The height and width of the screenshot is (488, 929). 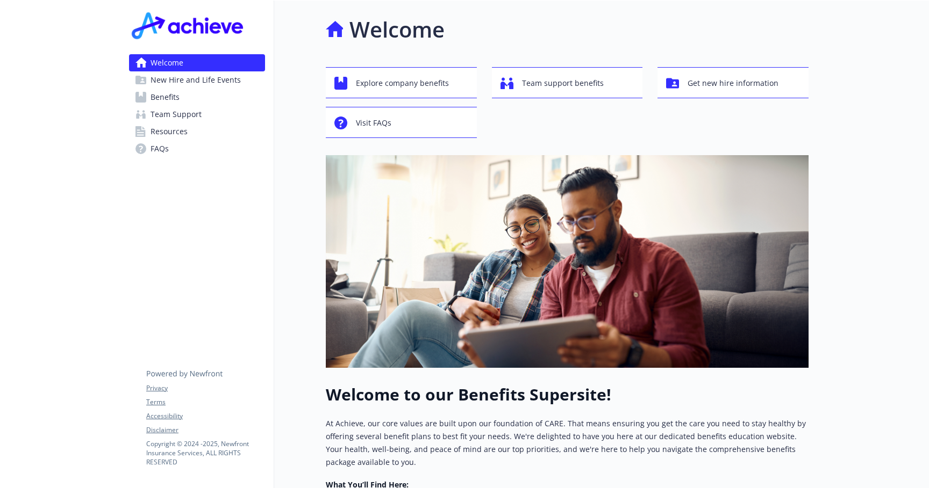 I want to click on a: FAQs, so click(x=197, y=149).